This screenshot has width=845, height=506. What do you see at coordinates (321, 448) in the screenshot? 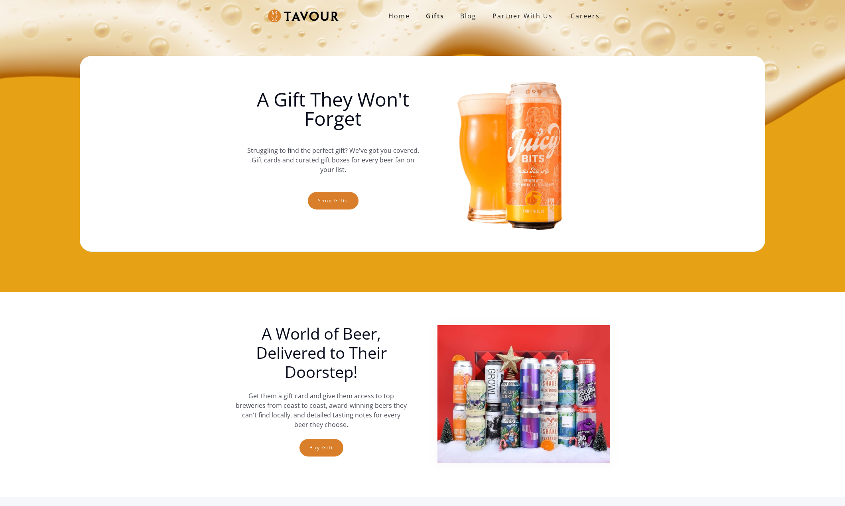
I see `a: Buy Gift` at bounding box center [321, 448].